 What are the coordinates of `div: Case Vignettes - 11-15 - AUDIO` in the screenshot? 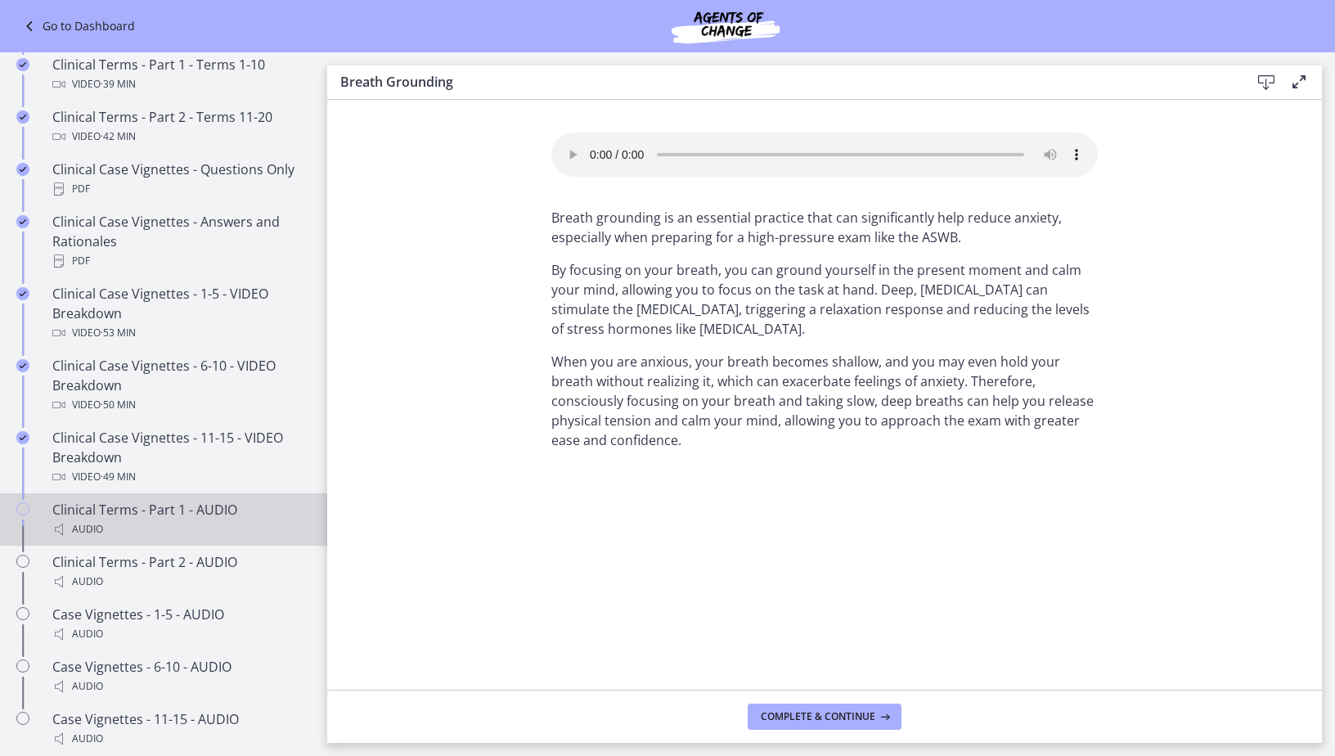 It's located at (180, 729).